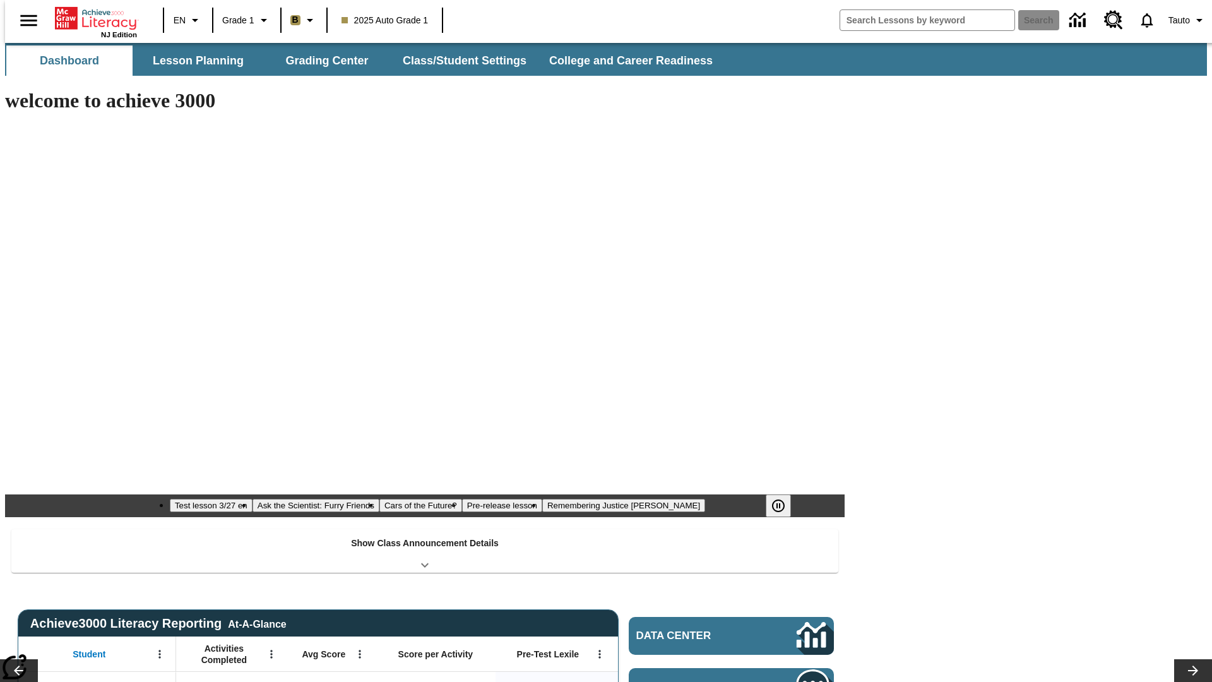 This screenshot has height=682, width=1212. Describe the element at coordinates (927, 20) in the screenshot. I see `input: search field` at that location.